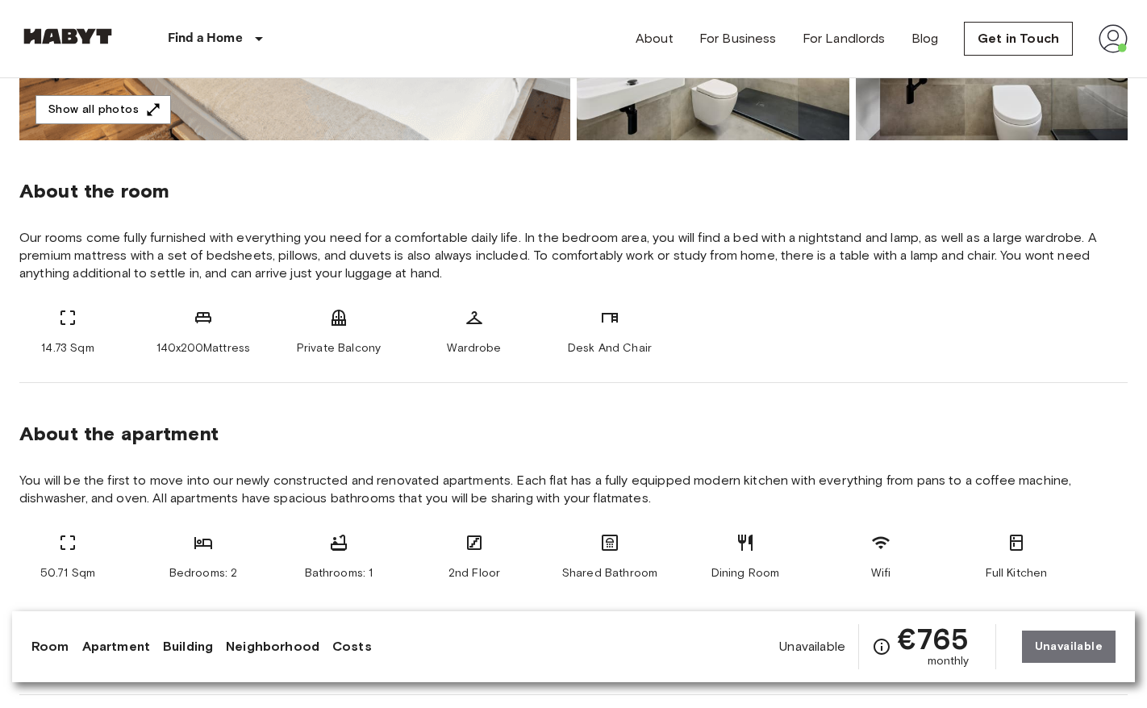 This screenshot has width=1147, height=708. Describe the element at coordinates (474, 349) in the screenshot. I see `span: Wardrobe` at that location.